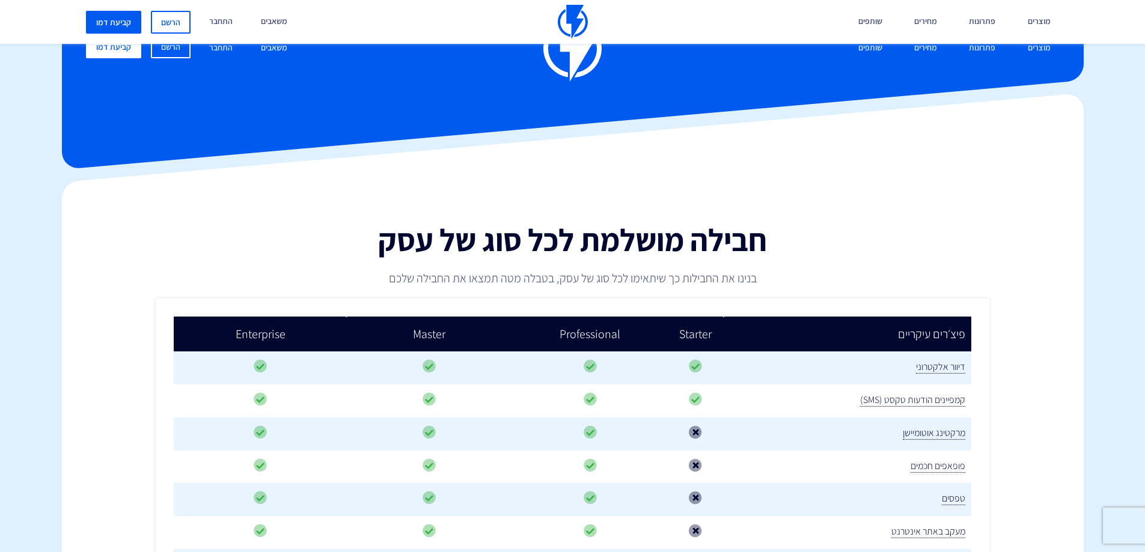 The width and height of the screenshot is (1145, 552). I want to click on span: טפסים, so click(953, 499).